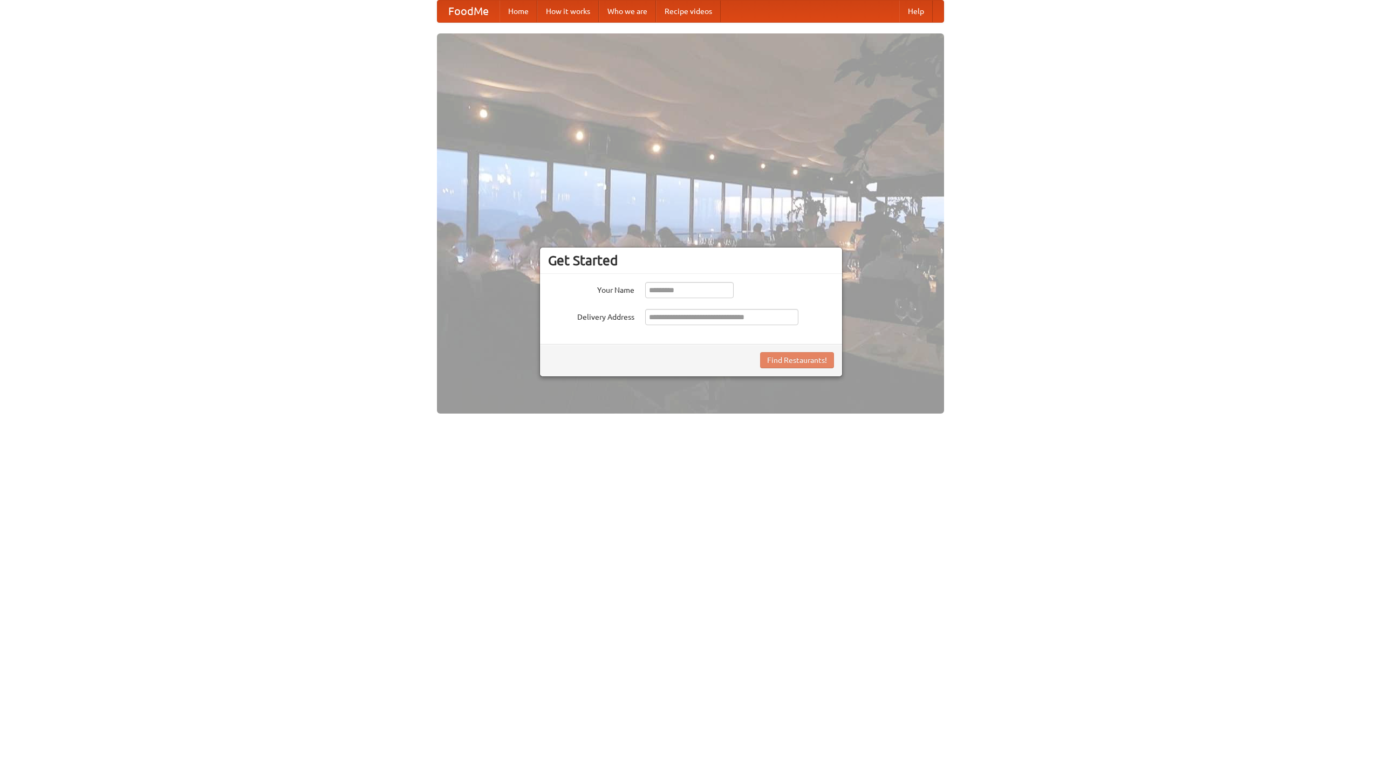  Describe the element at coordinates (797, 360) in the screenshot. I see `button: Find Restaurants!` at that location.